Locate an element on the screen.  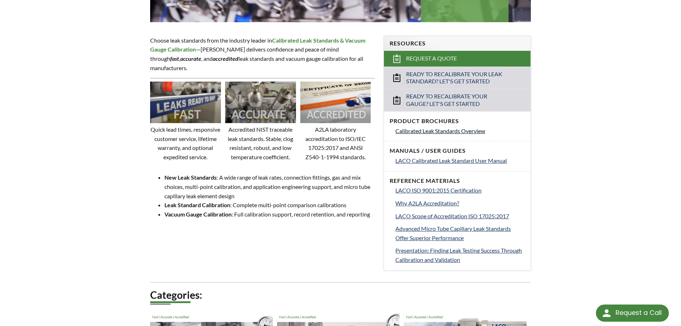
span: Ready to Recalibrate Your Gauge? Let's Get Started is located at coordinates (458, 100).